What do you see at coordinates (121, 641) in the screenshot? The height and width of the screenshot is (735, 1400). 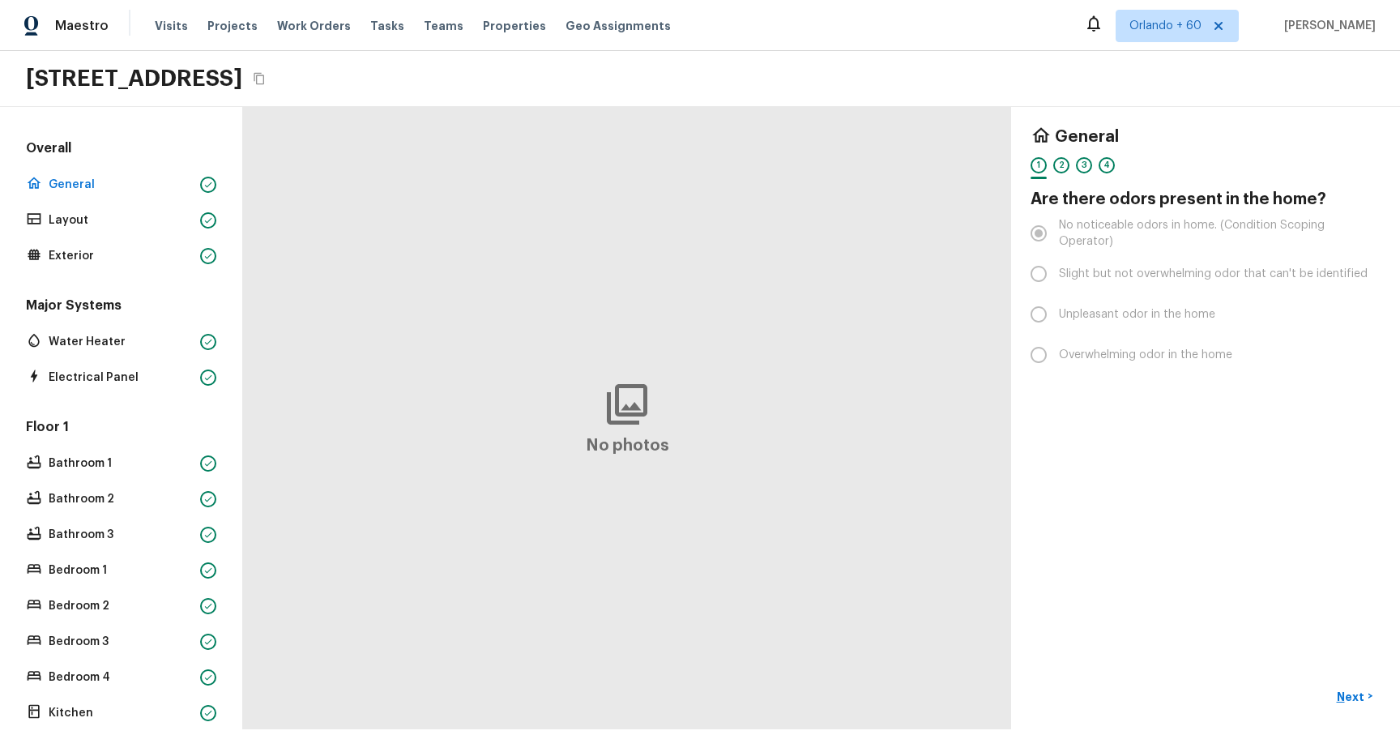 I see `p: Bedroom 3` at bounding box center [121, 641].